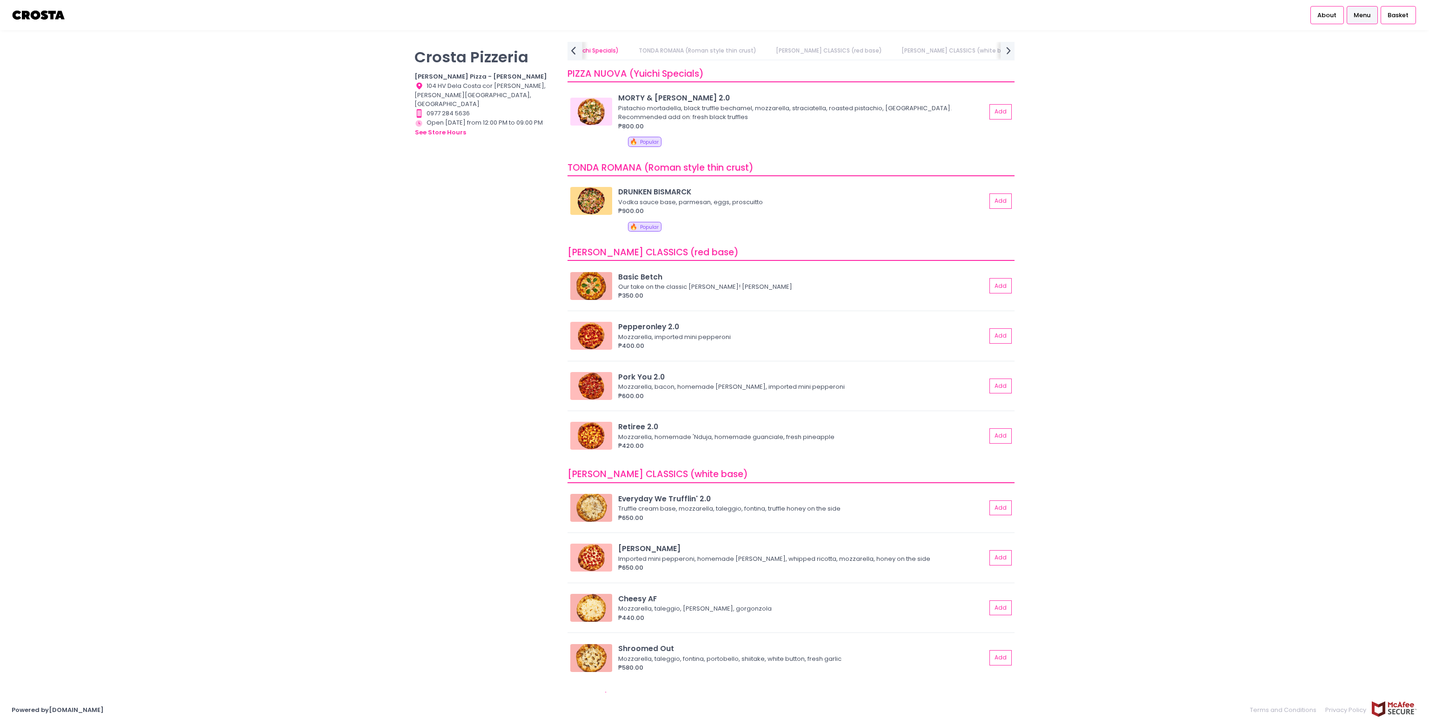 The image size is (1429, 725). What do you see at coordinates (39, 15) in the screenshot?
I see `img: logo` at bounding box center [39, 15].